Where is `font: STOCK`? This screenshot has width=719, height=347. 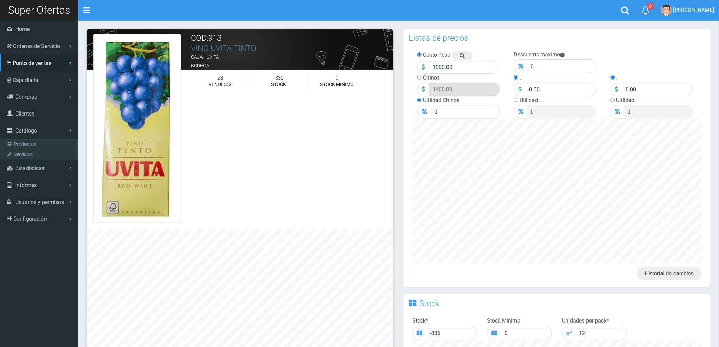
font: STOCK is located at coordinates (279, 84).